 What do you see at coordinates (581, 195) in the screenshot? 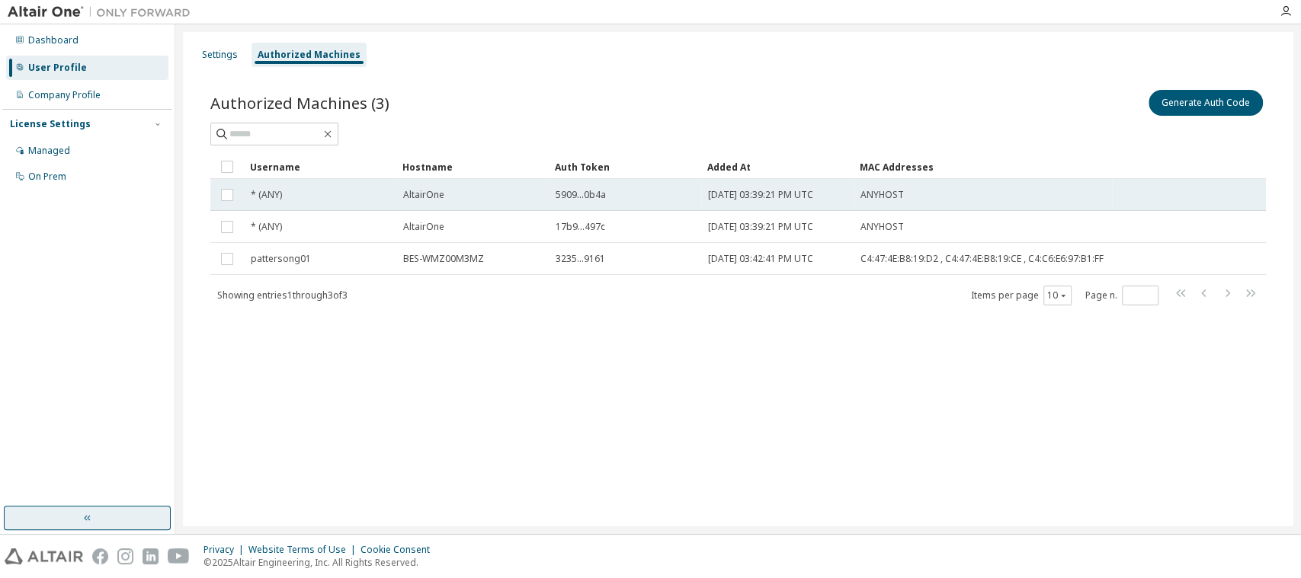
I see `span: 5909...0b4a` at bounding box center [581, 195].